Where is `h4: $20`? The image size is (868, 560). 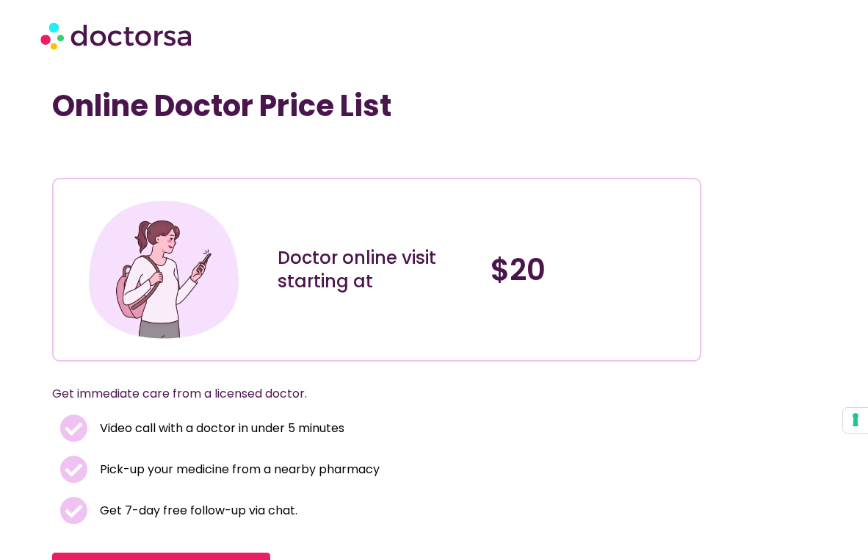 h4: $20 is located at coordinates (590, 270).